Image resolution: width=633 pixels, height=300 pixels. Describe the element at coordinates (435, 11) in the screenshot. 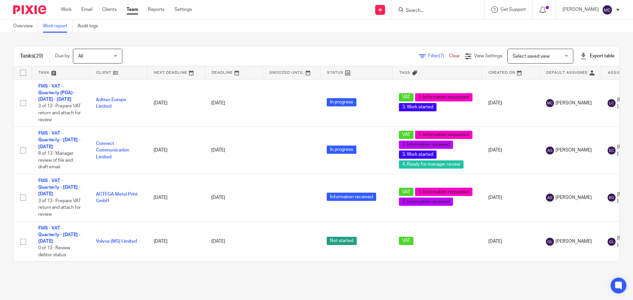

I see `input: Search` at that location.